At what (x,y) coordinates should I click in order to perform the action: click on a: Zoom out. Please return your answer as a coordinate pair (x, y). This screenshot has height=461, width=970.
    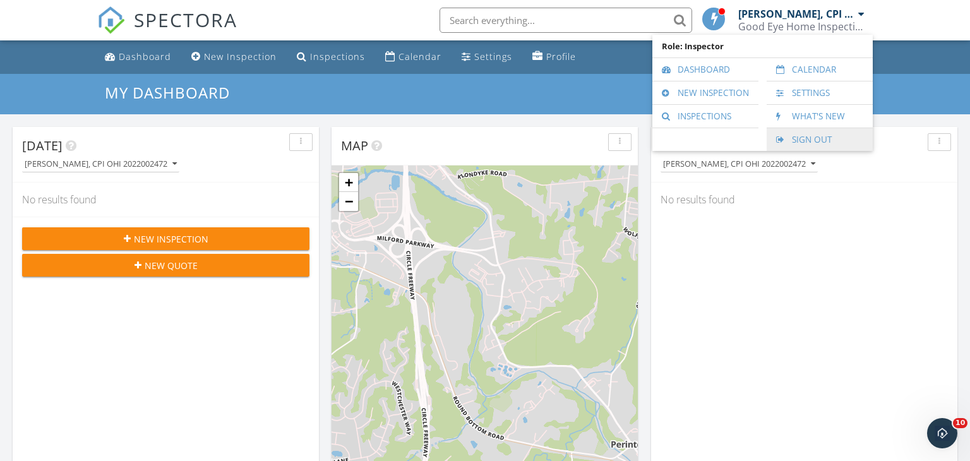
    Looking at the image, I should click on (348, 201).